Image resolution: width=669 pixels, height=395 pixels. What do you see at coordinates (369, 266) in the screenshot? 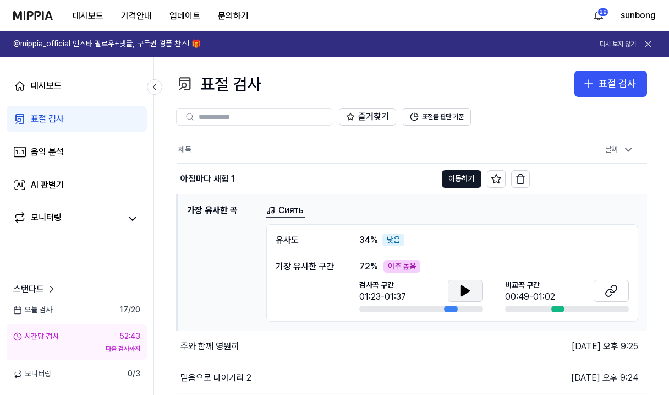
I see `span: 72 %` at bounding box center [369, 266].